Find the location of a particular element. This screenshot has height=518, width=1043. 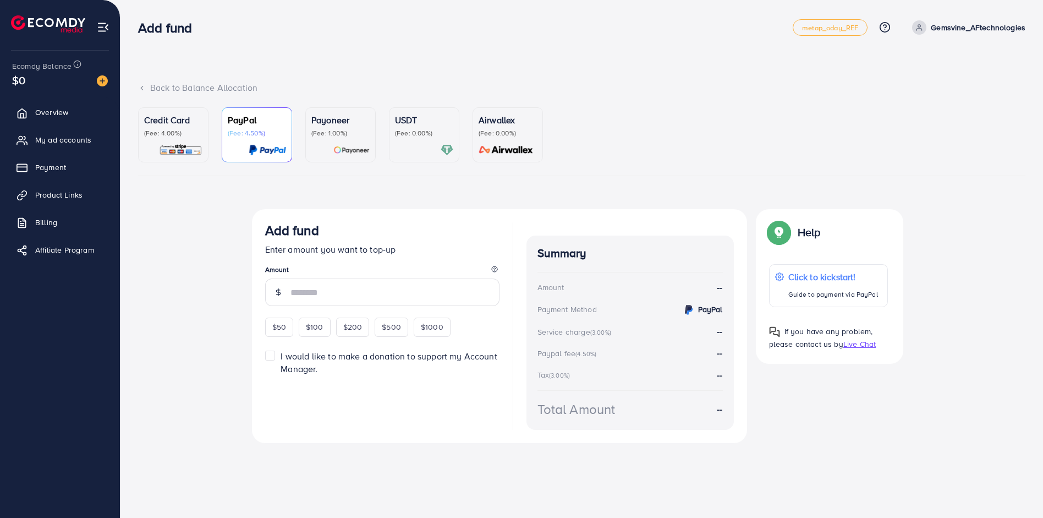

p: Payoneer is located at coordinates (341, 120).